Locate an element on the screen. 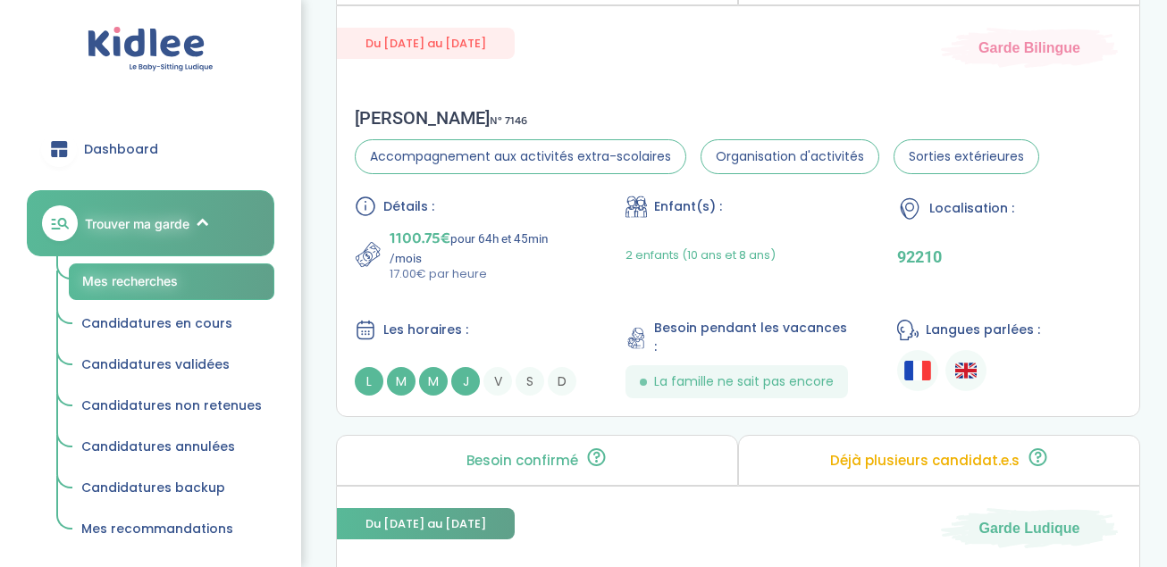 The width and height of the screenshot is (1167, 567). span: Besoin pendant les vacances : is located at coordinates (752, 338).